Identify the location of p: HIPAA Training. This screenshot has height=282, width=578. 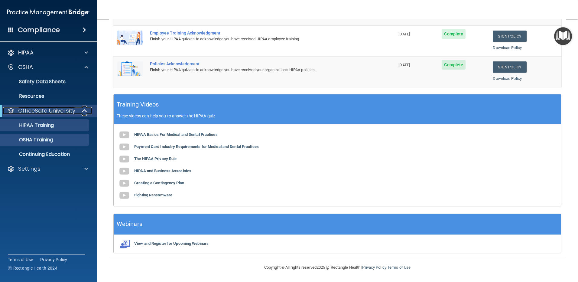
(29, 125).